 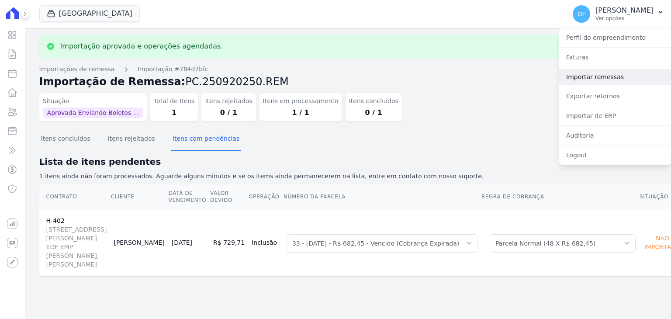 What do you see at coordinates (560, 197) in the screenshot?
I see `th: Regra de Cobrança` at bounding box center [560, 197].